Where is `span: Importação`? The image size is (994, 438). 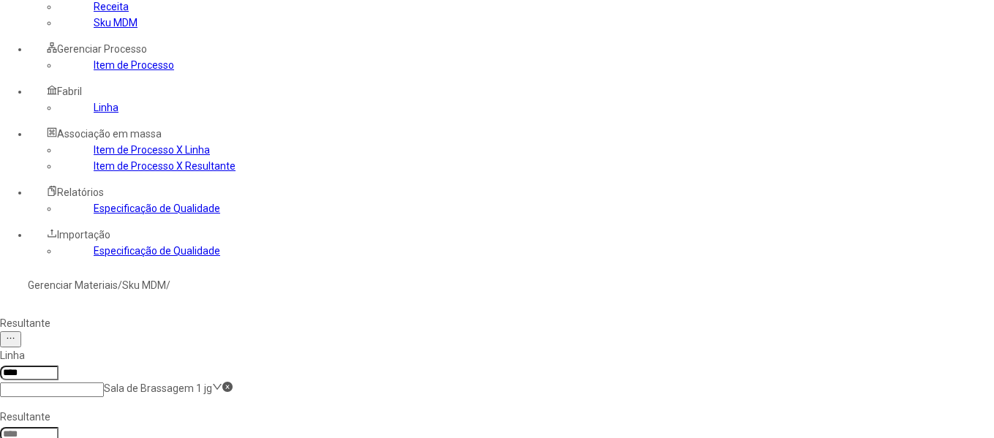 span: Importação is located at coordinates (83, 235).